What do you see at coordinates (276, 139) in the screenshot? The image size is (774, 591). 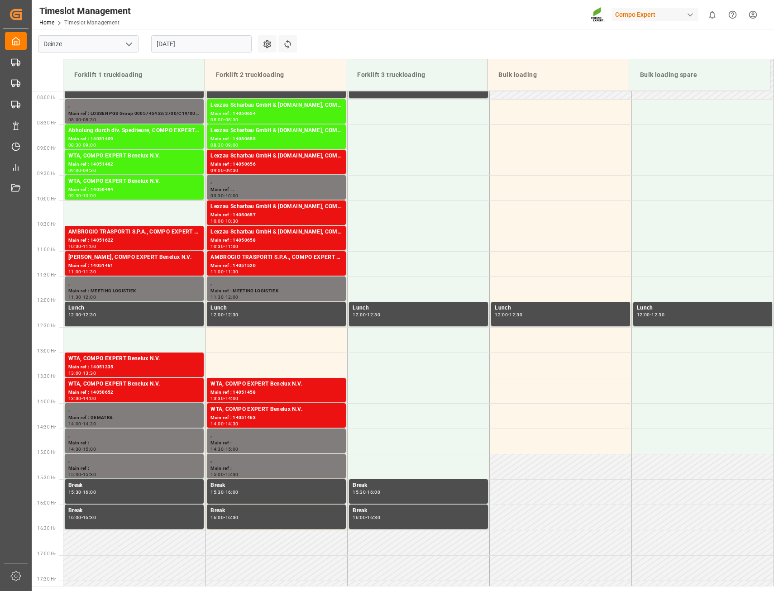 I see `div: Main ref : 14050655` at bounding box center [276, 139].